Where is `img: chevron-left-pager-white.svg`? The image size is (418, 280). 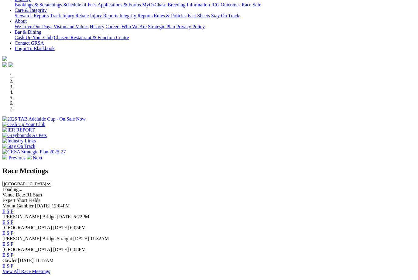
img: chevron-left-pager-white.svg is located at coordinates (5, 157).